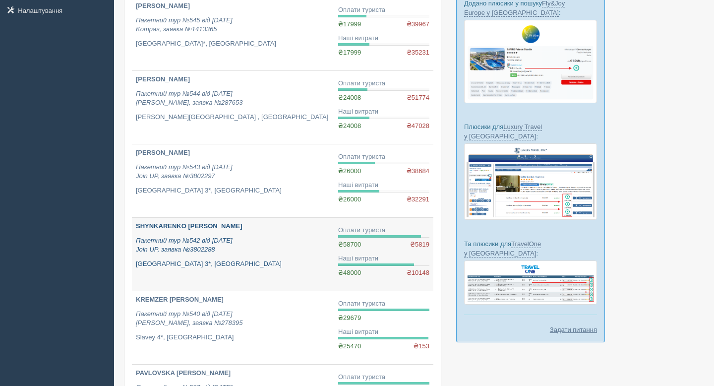  I want to click on p: Та плюсики для :, so click(531, 248).